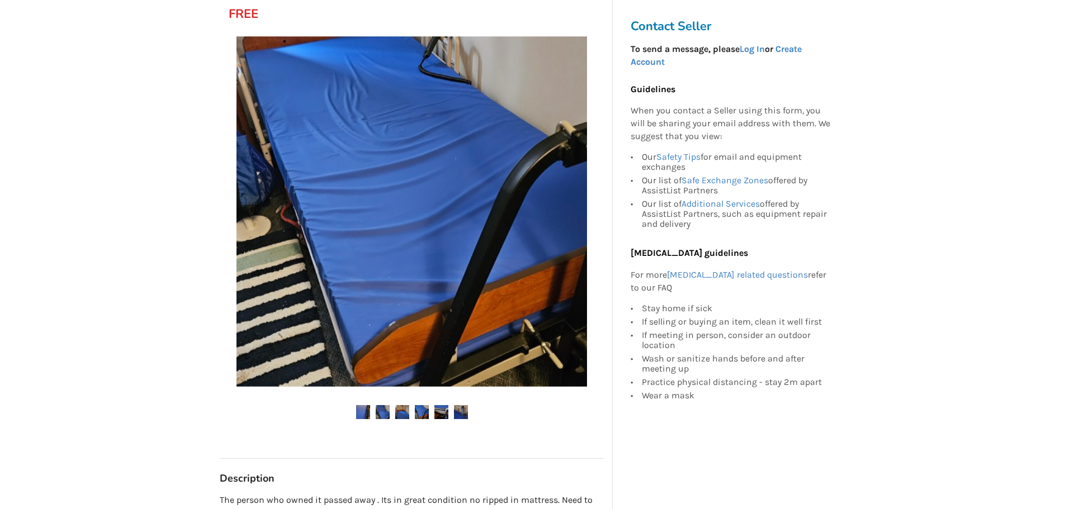 This screenshot has height=509, width=1065. Describe the element at coordinates (737, 322) in the screenshot. I see `div: If selling or buying an item, clean it well first` at that location.